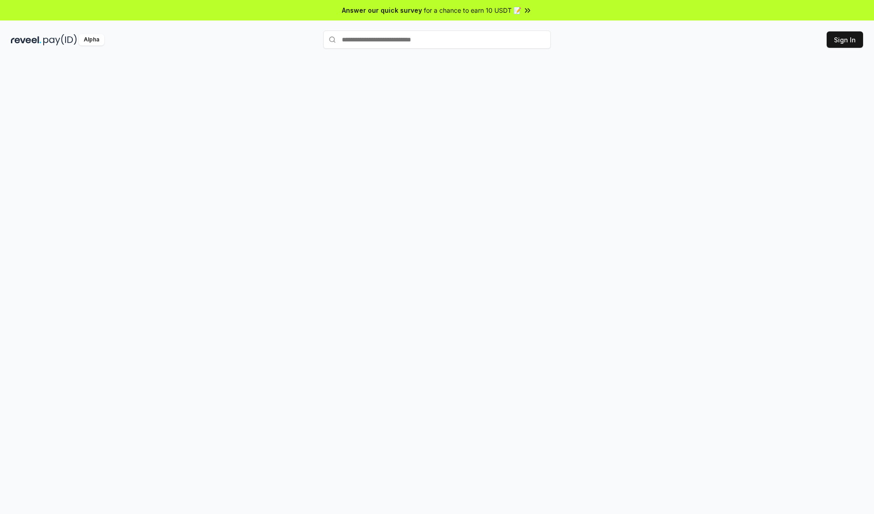 The width and height of the screenshot is (874, 514). Describe the element at coordinates (382, 10) in the screenshot. I see `span: Answer our quick survey` at that location.